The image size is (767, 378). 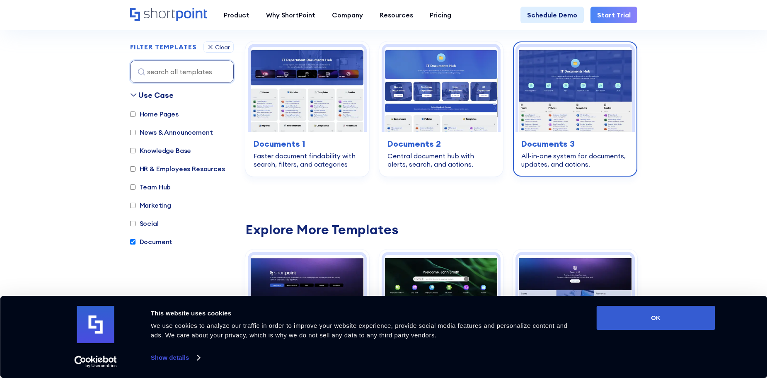 I want to click on label: Marketing, so click(x=151, y=205).